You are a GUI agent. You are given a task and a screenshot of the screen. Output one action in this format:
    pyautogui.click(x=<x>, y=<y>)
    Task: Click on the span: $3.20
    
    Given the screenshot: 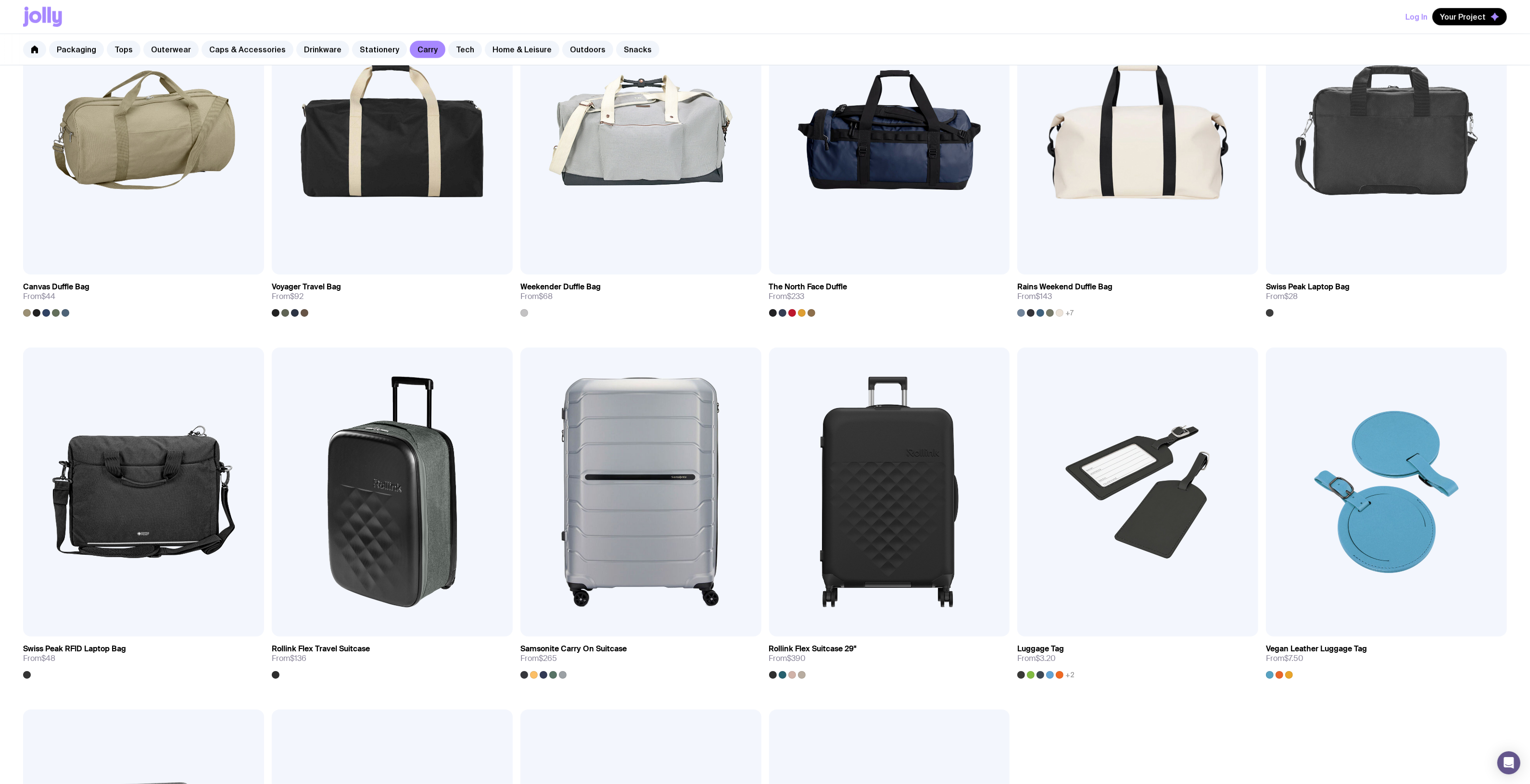 What is the action you would take?
    pyautogui.click(x=1046, y=659)
    